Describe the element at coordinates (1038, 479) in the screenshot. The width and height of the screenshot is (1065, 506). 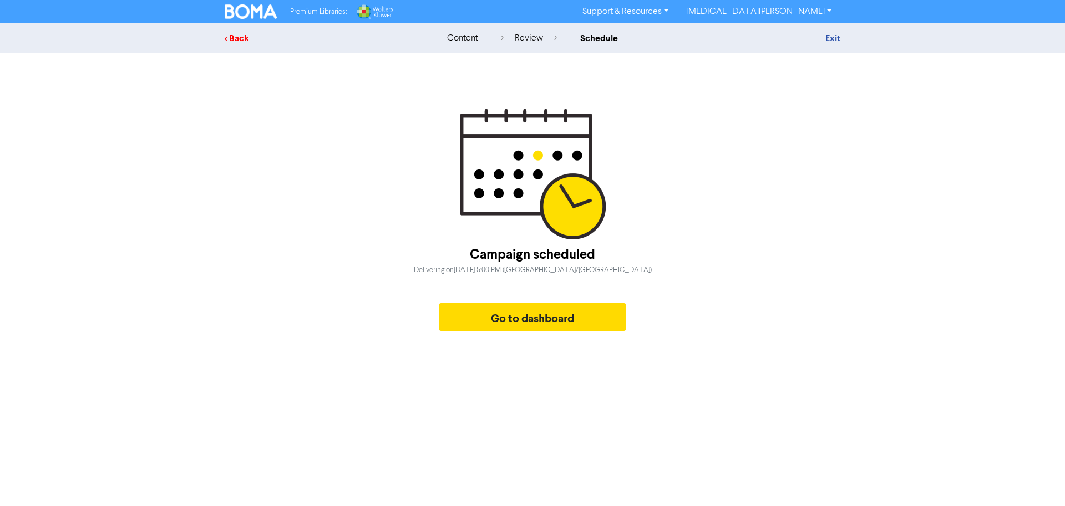
I see `div: Chat Widget` at that location.